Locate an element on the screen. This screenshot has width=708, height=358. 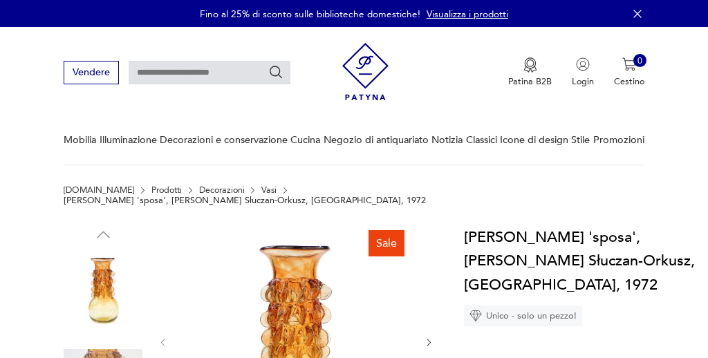
a: Vendere is located at coordinates (91, 73).